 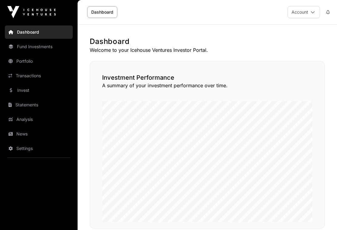 I want to click on img: Icehouse Ventures Logo, so click(x=32, y=12).